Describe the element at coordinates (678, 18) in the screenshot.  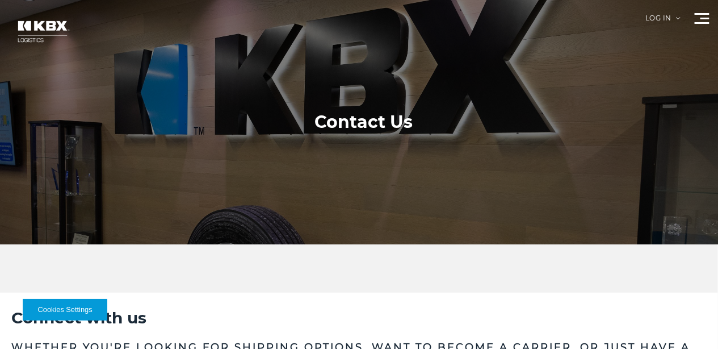
I see `img: arrow` at that location.